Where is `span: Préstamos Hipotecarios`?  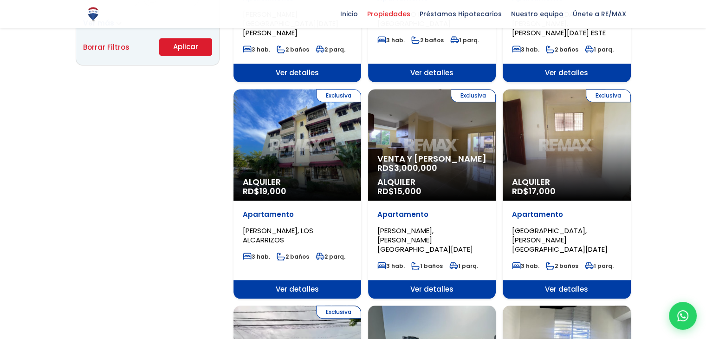
span: Préstamos Hipotecarios is located at coordinates (460, 14).